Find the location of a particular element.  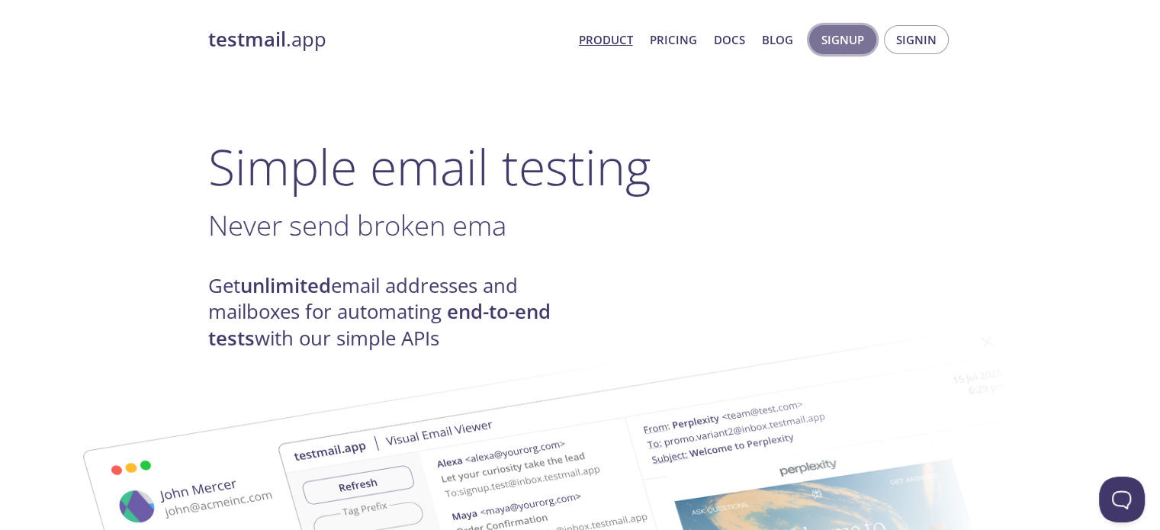

button: Signin is located at coordinates (916, 40).